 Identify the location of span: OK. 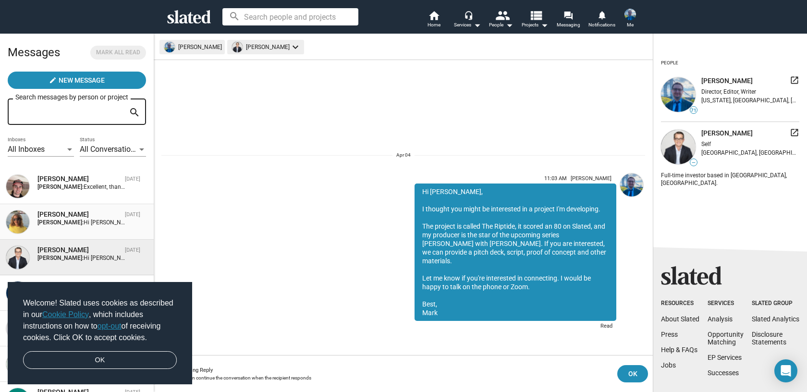
(633, 374).